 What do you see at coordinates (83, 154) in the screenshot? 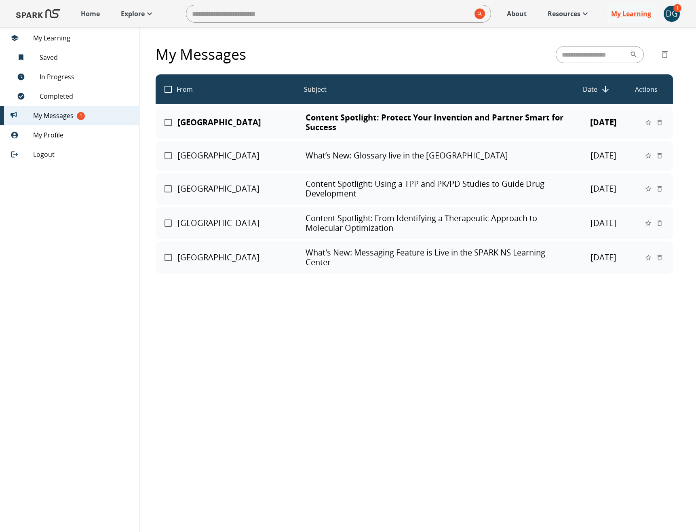
I see `span: Logout` at bounding box center [83, 154].